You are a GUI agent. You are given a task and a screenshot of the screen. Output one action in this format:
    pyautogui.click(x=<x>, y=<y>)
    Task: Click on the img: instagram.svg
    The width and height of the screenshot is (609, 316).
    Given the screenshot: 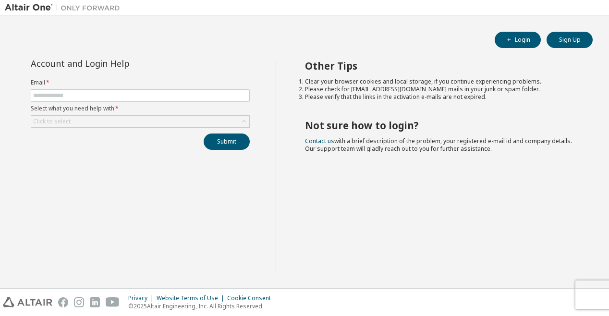 What is the action you would take?
    pyautogui.click(x=79, y=302)
    